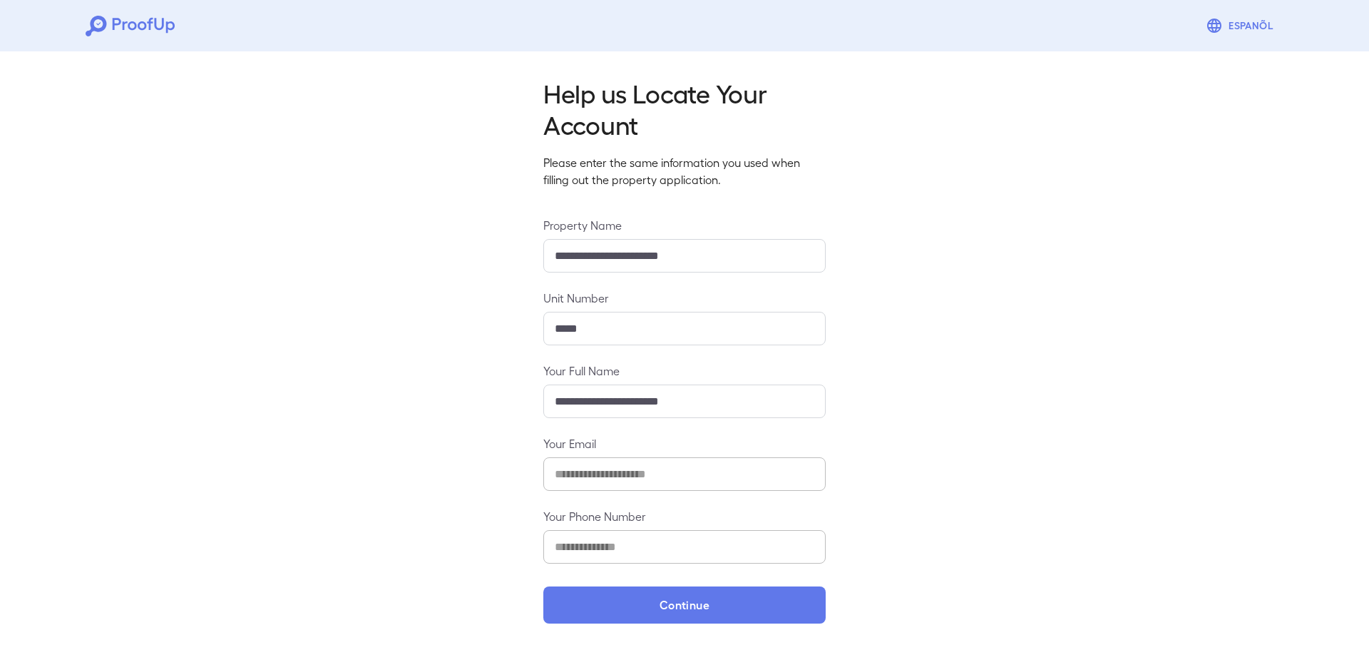 This screenshot has width=1369, height=650. Describe the element at coordinates (1241, 26) in the screenshot. I see `button: Espanõl` at that location.